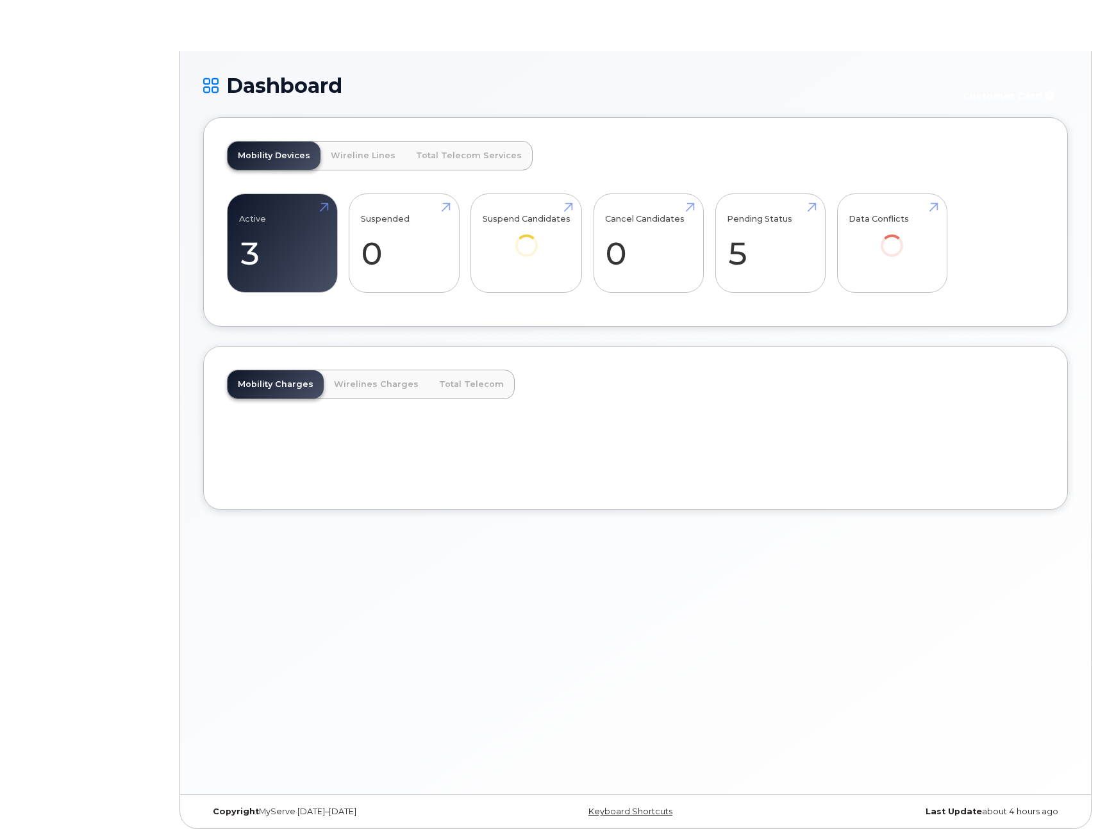 Image resolution: width=1098 pixels, height=829 pixels. What do you see at coordinates (954, 811) in the screenshot?
I see `strong: Last Update` at bounding box center [954, 811].